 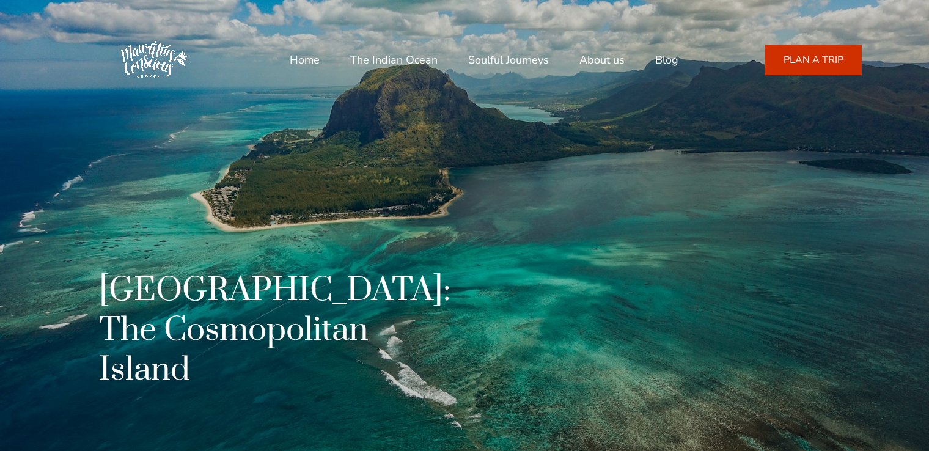 What do you see at coordinates (813, 60) in the screenshot?
I see `a: PLAN A TRIP` at bounding box center [813, 60].